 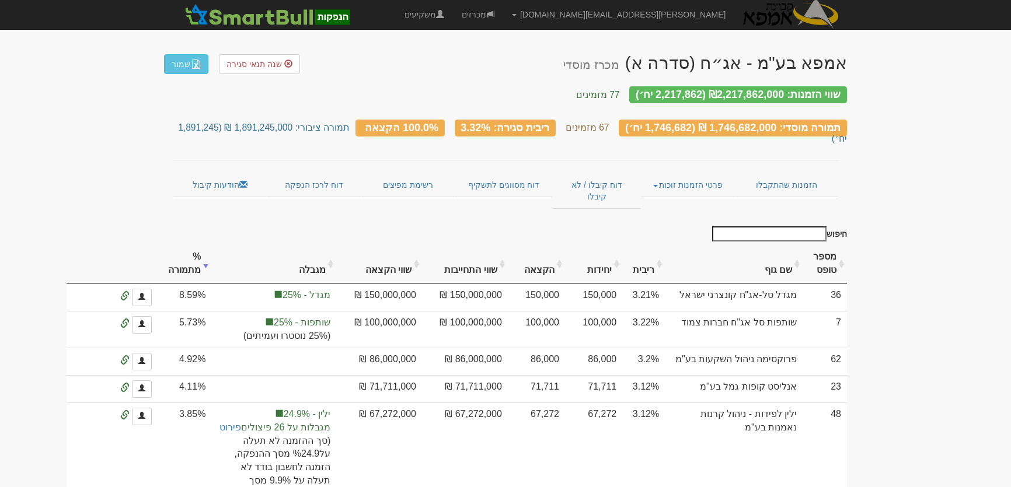 What do you see at coordinates (274, 323) in the screenshot?
I see `span: שותפות - 25%` at bounding box center [274, 323].